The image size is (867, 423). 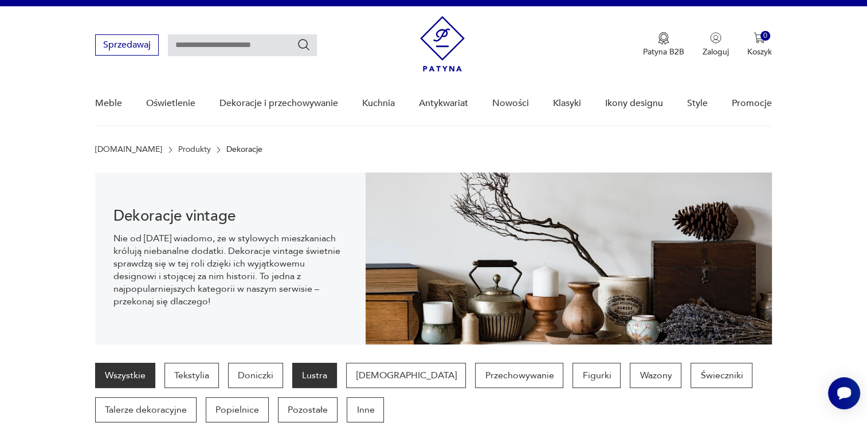 I want to click on p: Patyna B2B, so click(x=663, y=52).